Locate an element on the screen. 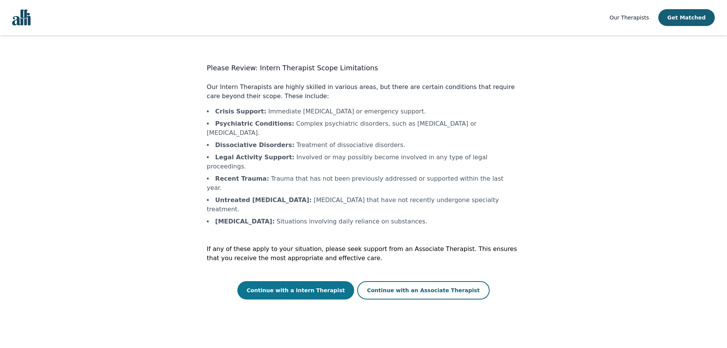 The width and height of the screenshot is (727, 348). b: Recent Trauma : is located at coordinates (242, 178).